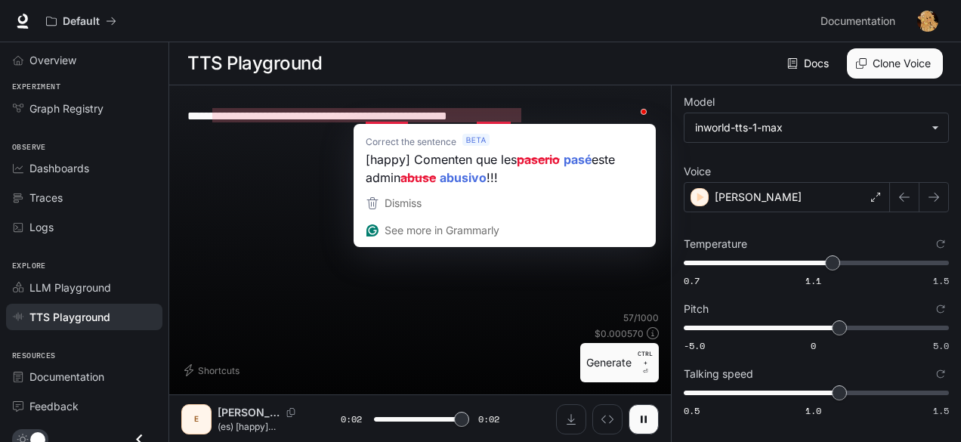 This screenshot has width=961, height=442. I want to click on span: Graph Registry, so click(67, 108).